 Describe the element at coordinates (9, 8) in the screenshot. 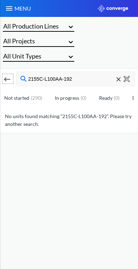

I see `img: menu_icon.svg` at that location.